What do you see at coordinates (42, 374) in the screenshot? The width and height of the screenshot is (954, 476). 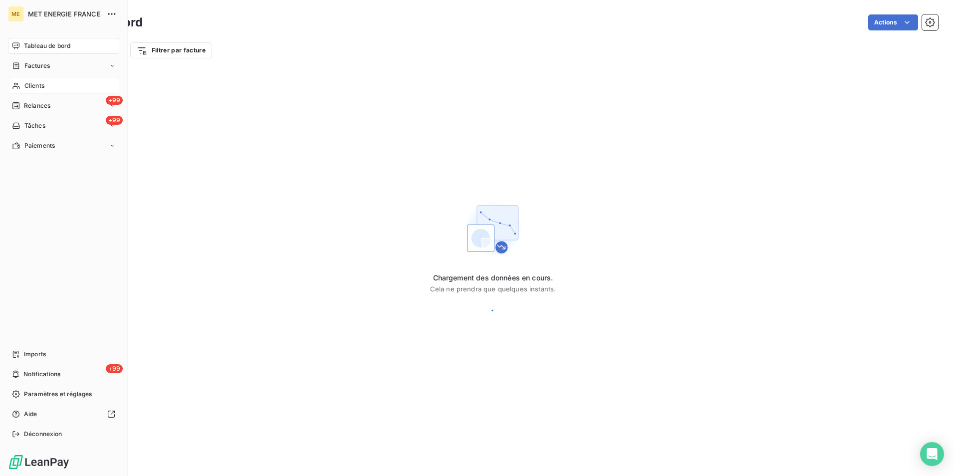 I see `span: Notifications` at bounding box center [42, 374].